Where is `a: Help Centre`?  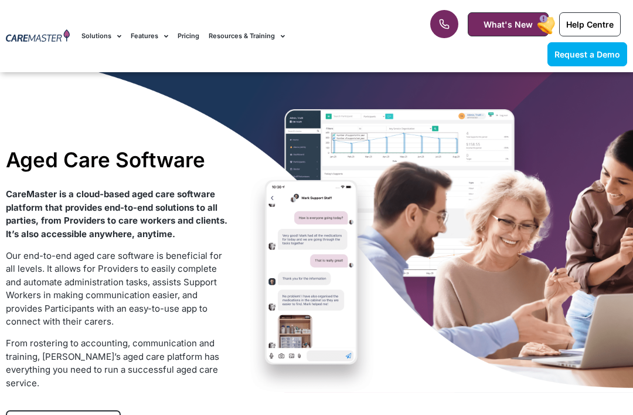
a: Help Centre is located at coordinates (590, 24).